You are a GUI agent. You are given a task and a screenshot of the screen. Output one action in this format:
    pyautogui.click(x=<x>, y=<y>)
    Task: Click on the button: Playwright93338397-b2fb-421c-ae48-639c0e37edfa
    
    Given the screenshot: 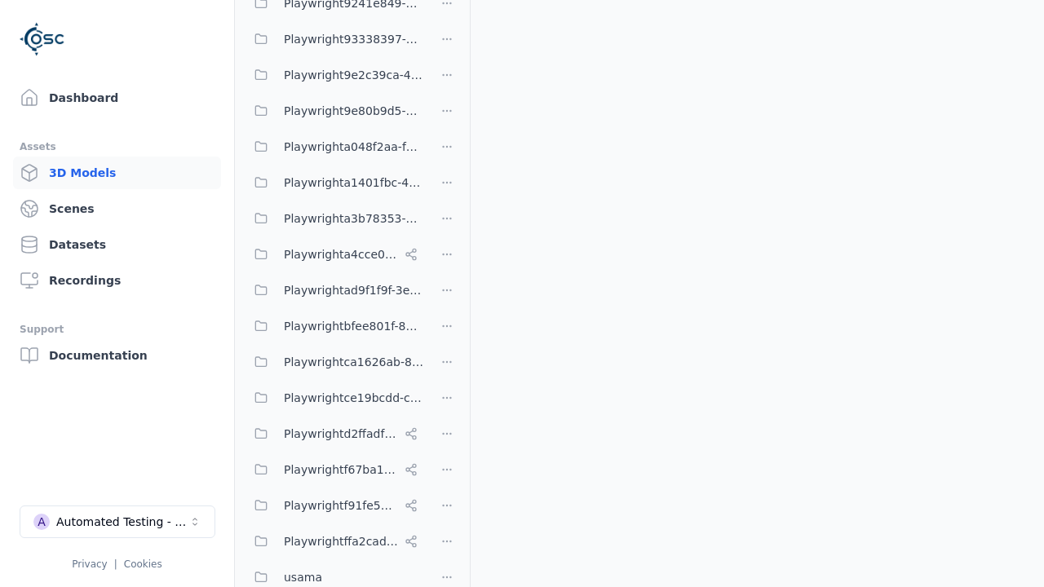 What is the action you would take?
    pyautogui.click(x=335, y=39)
    